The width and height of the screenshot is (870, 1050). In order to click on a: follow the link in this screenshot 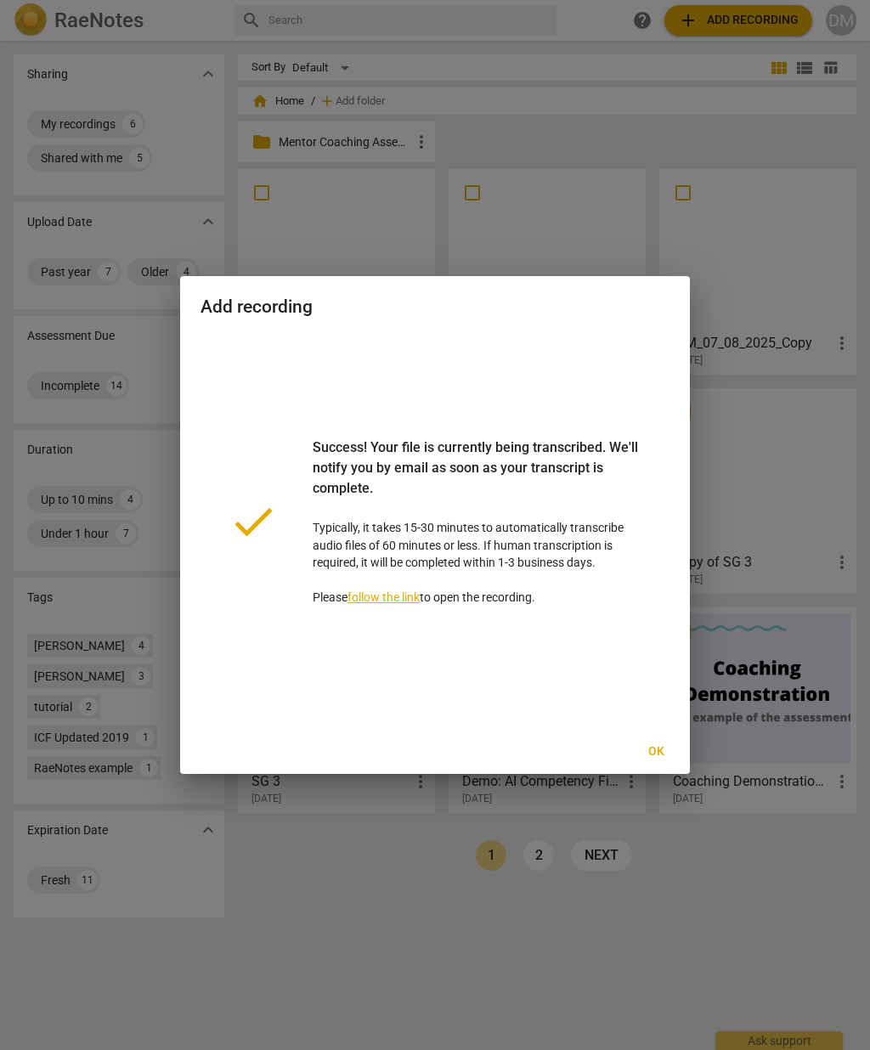, I will do `click(383, 597)`.